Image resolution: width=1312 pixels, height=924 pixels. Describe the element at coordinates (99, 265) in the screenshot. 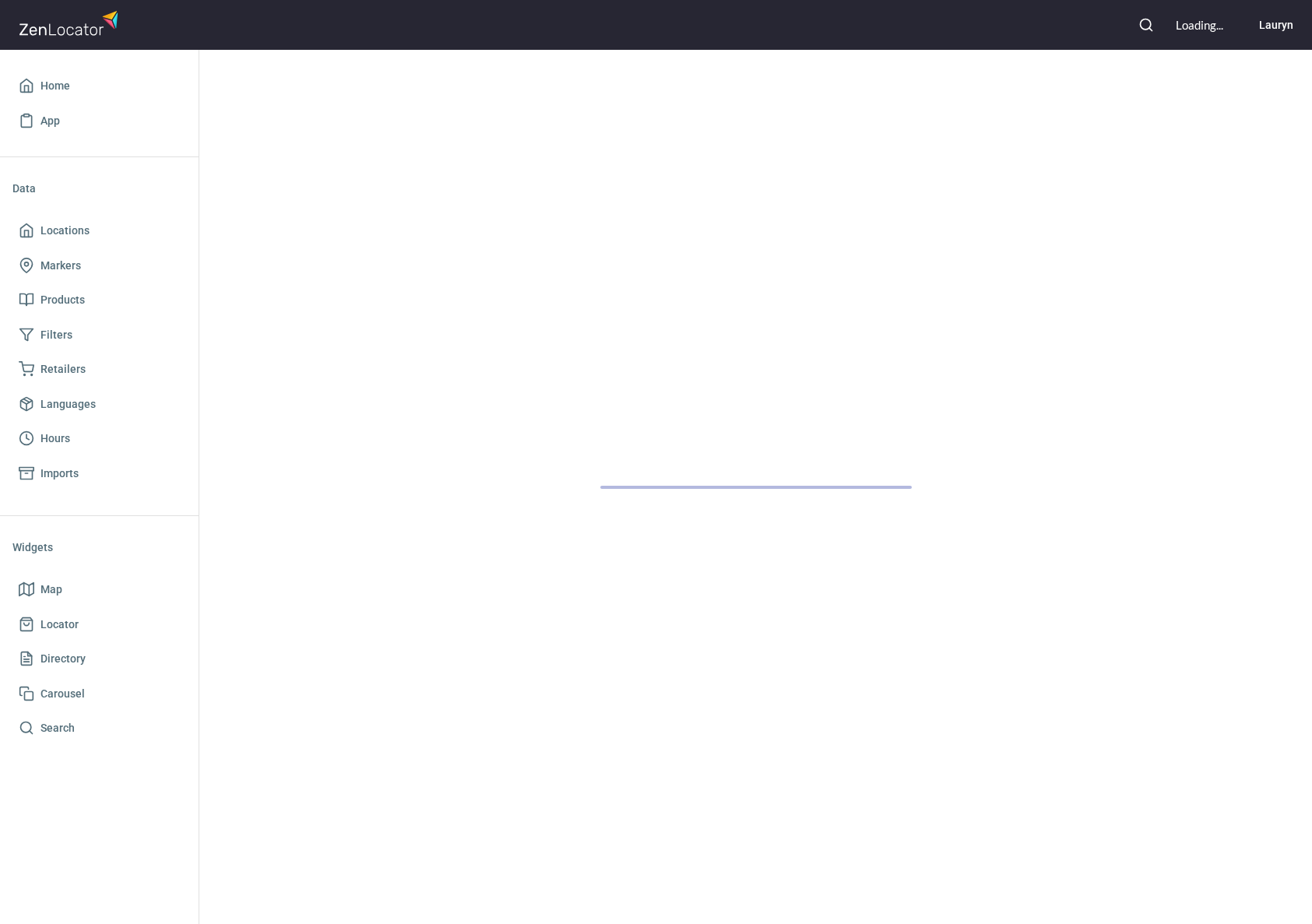

I see `a: Markers` at that location.